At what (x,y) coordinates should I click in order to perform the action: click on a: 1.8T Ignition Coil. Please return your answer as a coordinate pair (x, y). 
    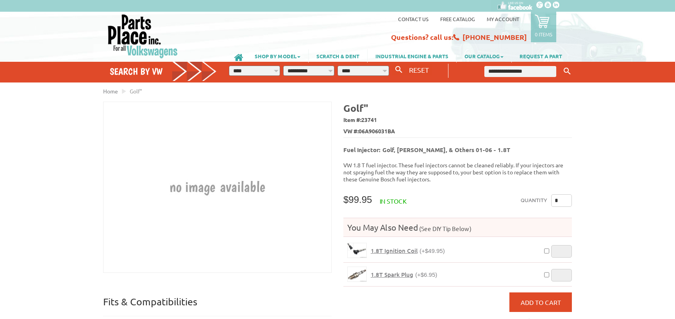
    Looking at the image, I should click on (357, 250).